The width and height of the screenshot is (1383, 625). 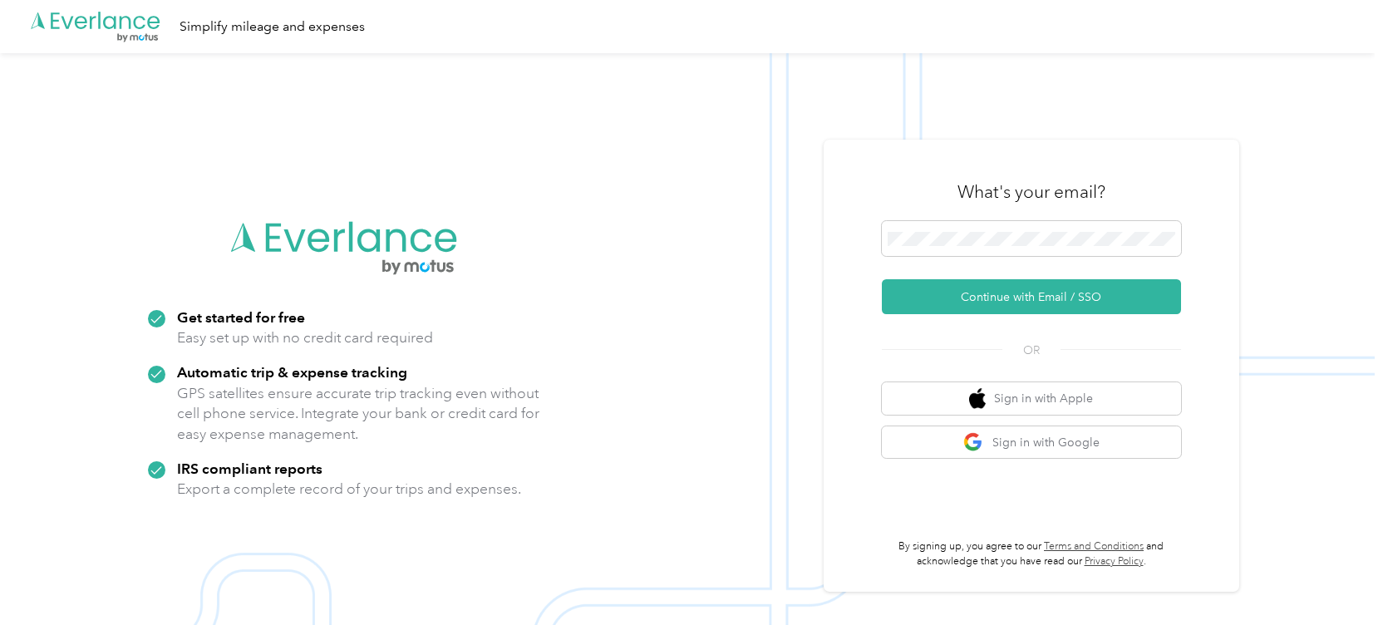 I want to click on p: GPS satellites ensure accurate trip tracking even without cell phone service. Integrate your bank..., so click(x=358, y=414).